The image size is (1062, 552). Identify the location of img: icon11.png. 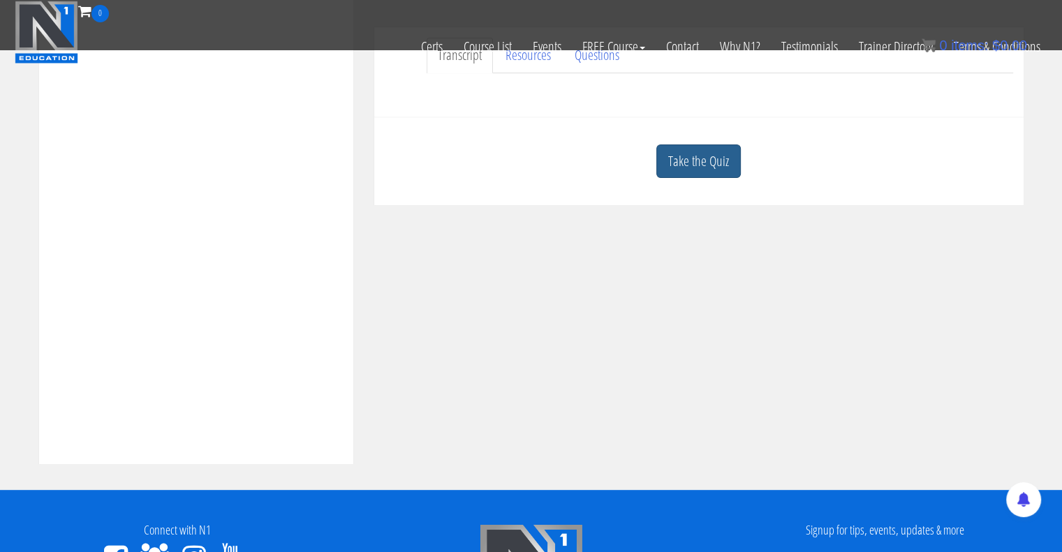
(929, 45).